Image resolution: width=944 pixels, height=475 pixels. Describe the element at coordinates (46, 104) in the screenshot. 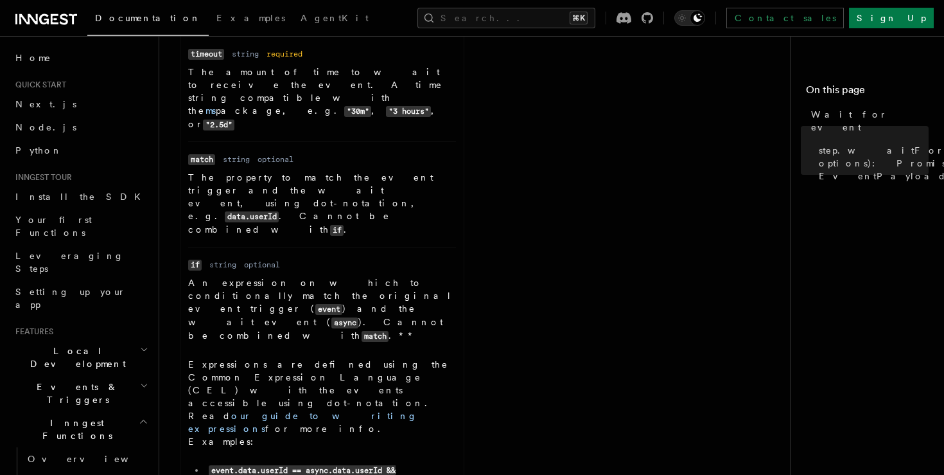

I see `span: Next.js` at that location.